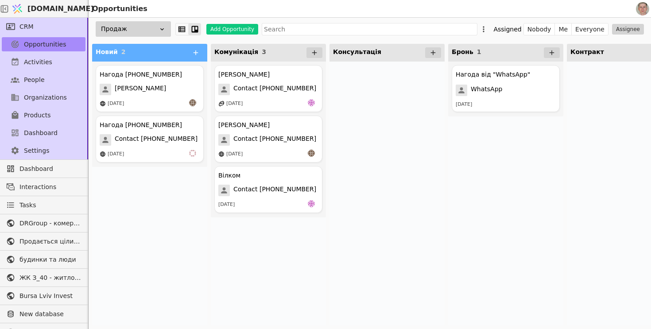  I want to click on span: ЖК З_40 - житлова та комерційна нерухомість класу Преміум, so click(50, 278).